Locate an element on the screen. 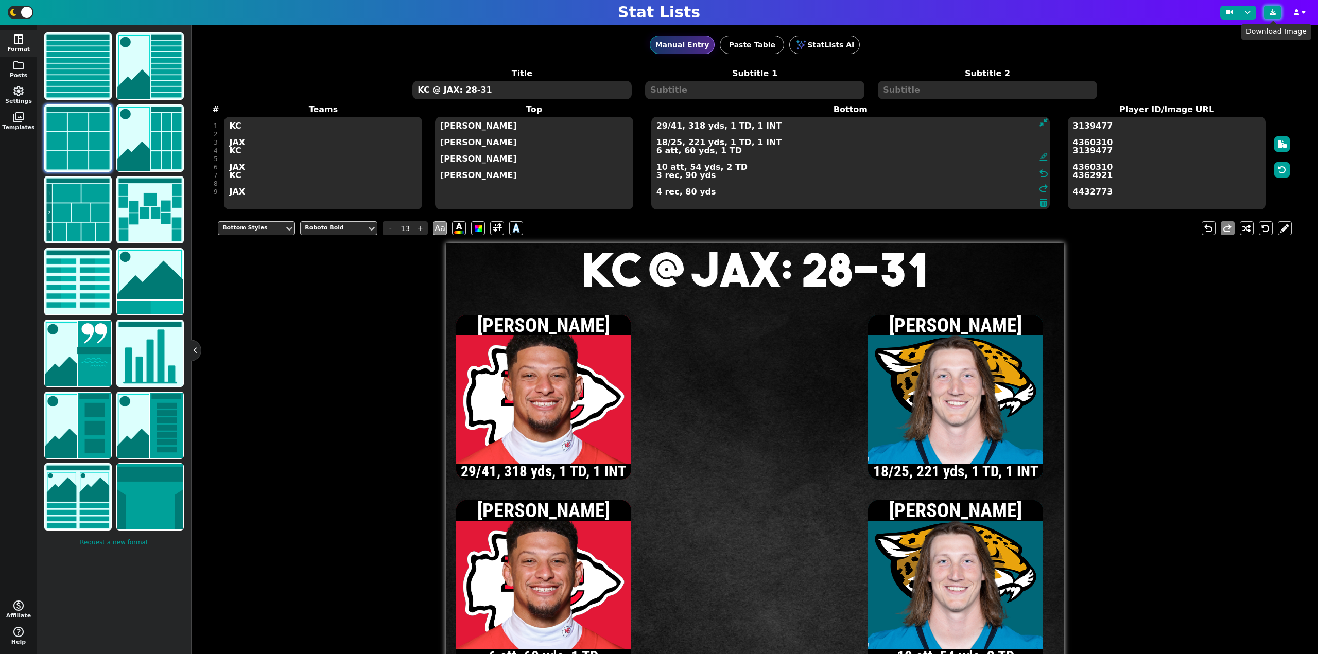  span: 29/41, 318 yds, 1 TD, 1 INT is located at coordinates (543, 472).